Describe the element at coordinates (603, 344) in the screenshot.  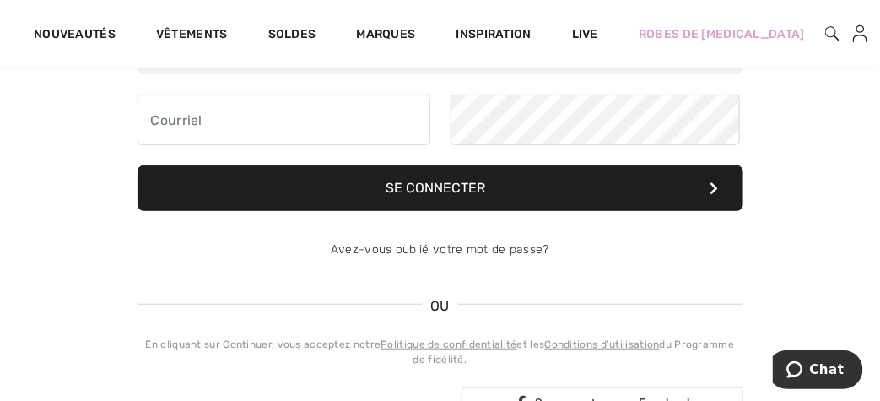
I see `a: Conditions d'utilisation` at that location.